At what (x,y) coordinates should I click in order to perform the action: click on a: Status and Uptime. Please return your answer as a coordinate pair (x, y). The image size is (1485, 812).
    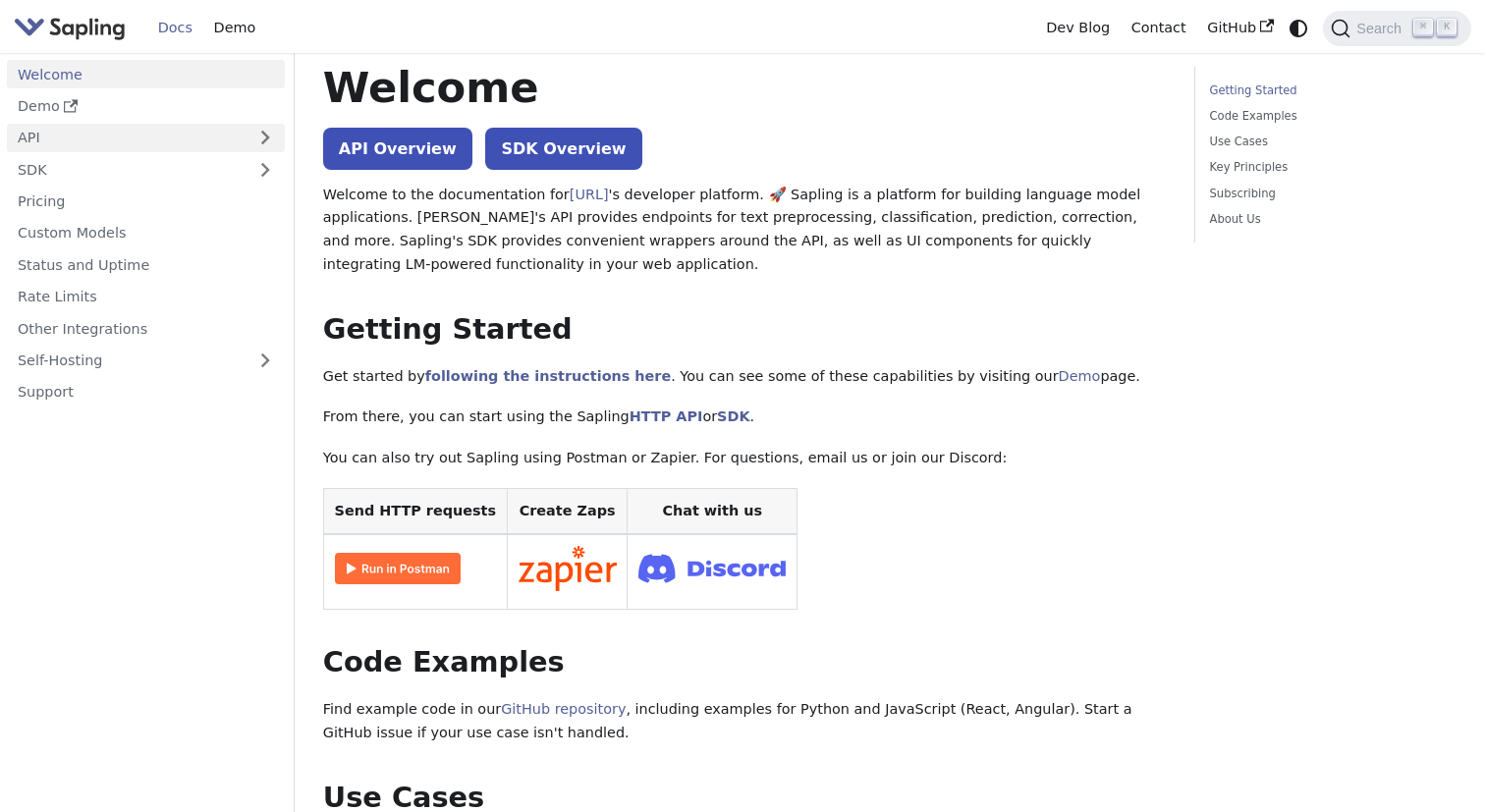
    Looking at the image, I should click on (145, 264).